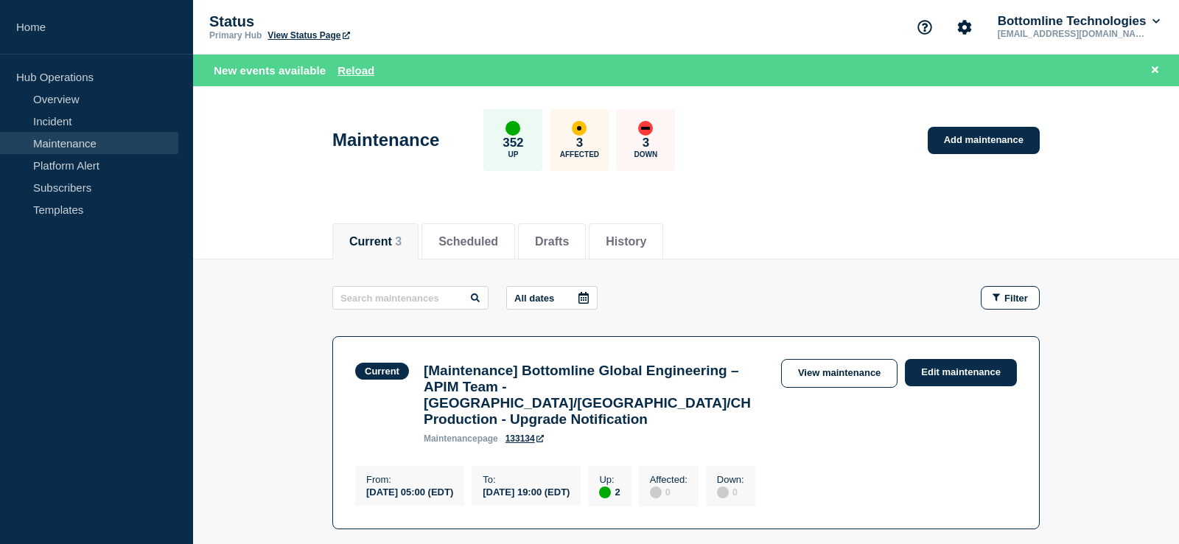 The width and height of the screenshot is (1179, 544). I want to click on a: Add maintenance, so click(984, 140).